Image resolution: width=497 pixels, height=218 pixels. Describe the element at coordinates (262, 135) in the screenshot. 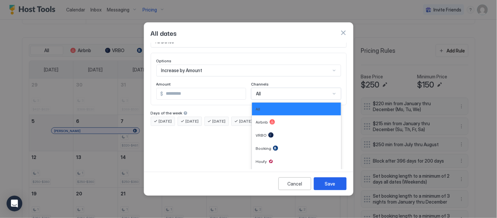

I see `span: VRBO` at that location.